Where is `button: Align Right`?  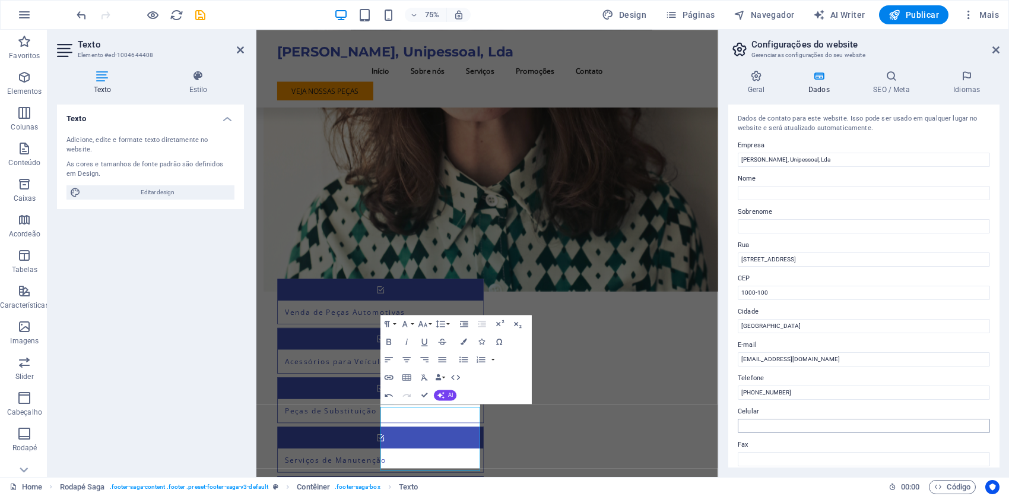
button: Align Right is located at coordinates (424, 359).